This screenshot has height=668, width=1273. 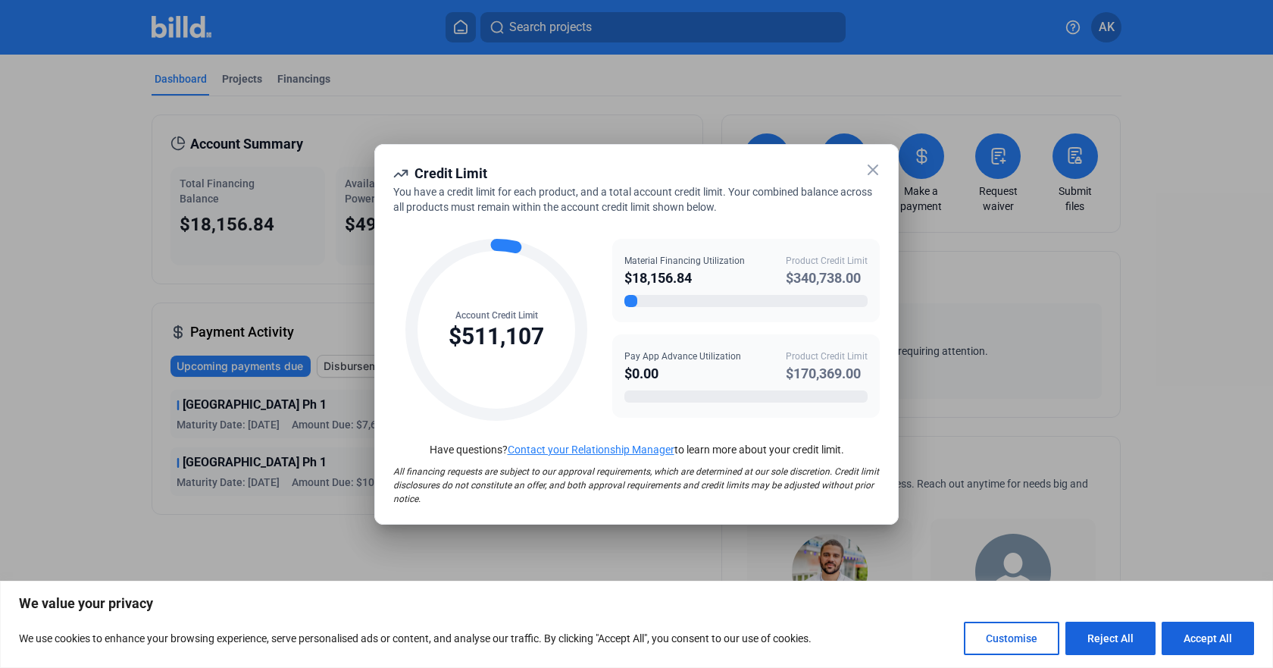 I want to click on div: Material Financing Utilization, so click(x=684, y=261).